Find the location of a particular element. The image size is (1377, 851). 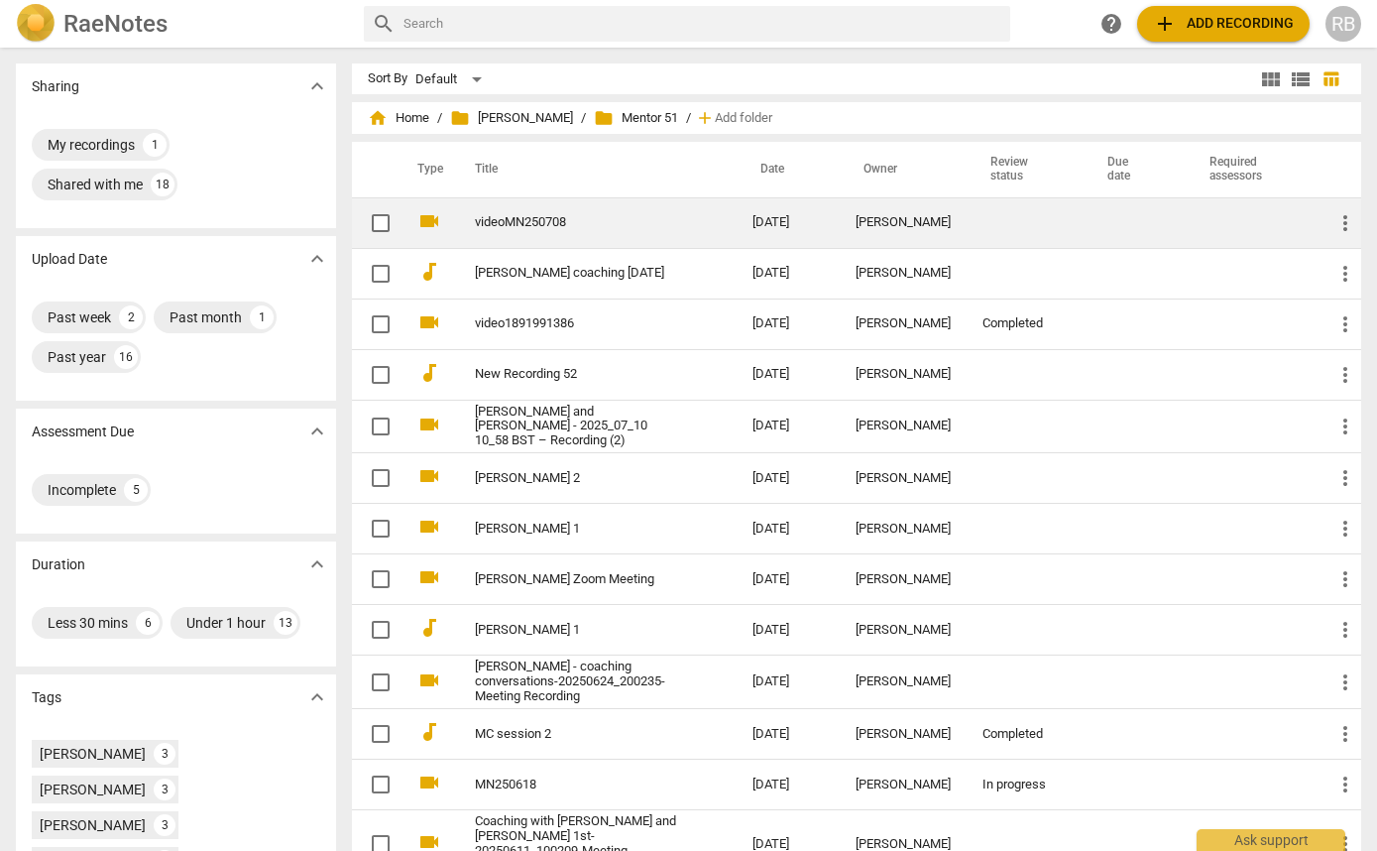

th: Title is located at coordinates (594, 170).